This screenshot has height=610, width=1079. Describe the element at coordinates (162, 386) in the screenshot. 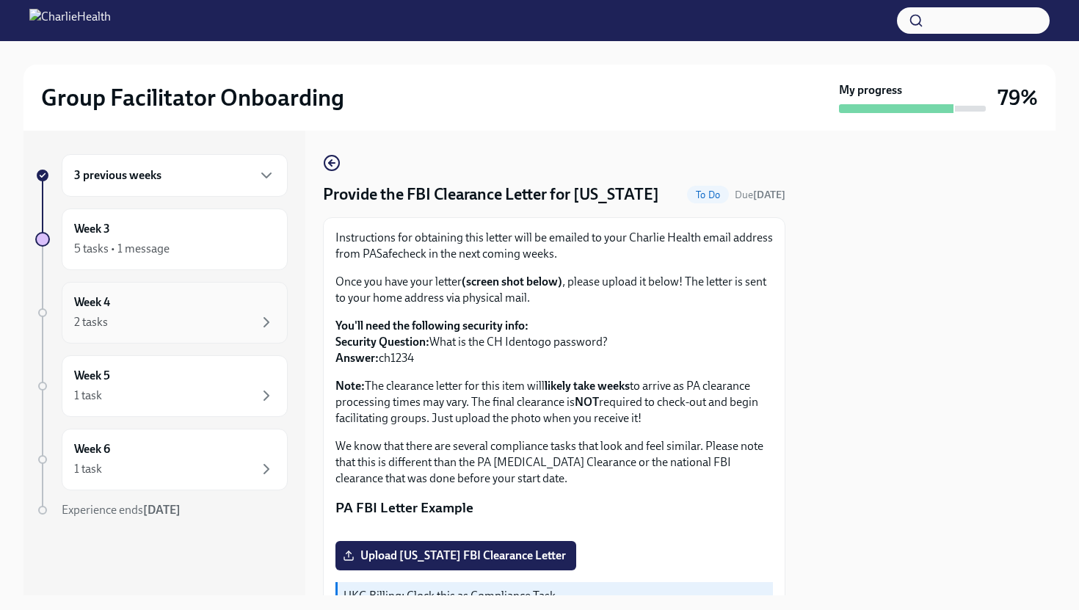

I see `a: Week 51 task` at that location.